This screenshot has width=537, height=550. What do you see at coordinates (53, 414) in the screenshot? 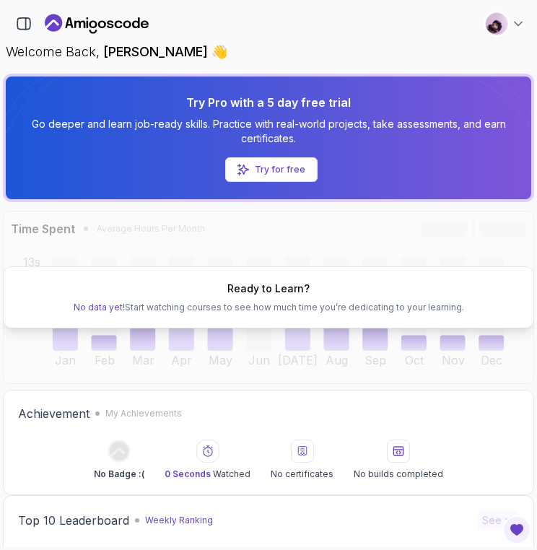
I see `h2: Achievement` at bounding box center [53, 414].